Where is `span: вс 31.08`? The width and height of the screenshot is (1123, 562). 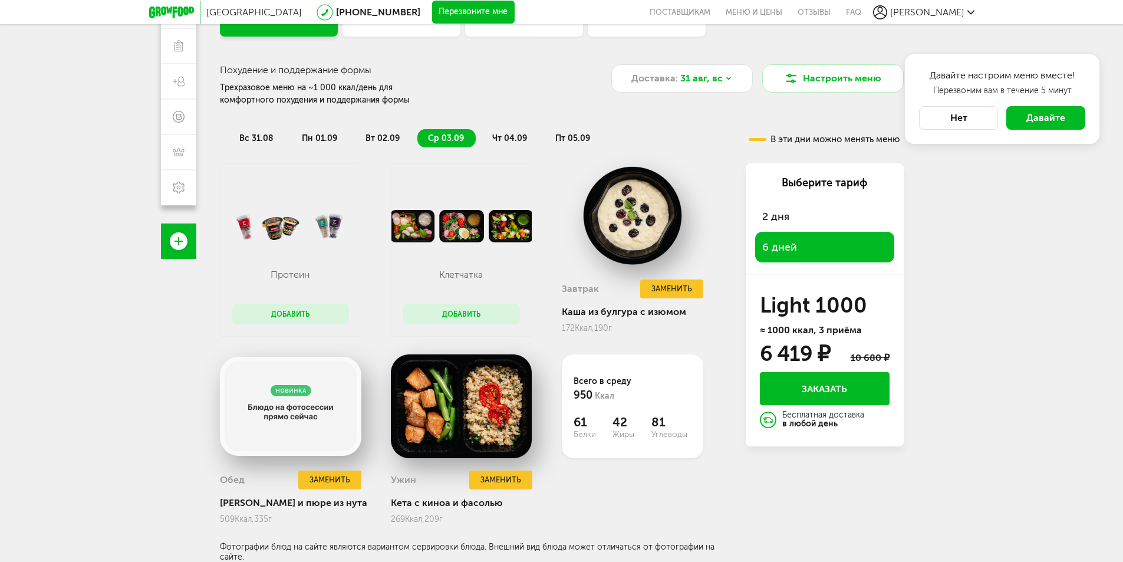 span: вс 31.08 is located at coordinates (256, 138).